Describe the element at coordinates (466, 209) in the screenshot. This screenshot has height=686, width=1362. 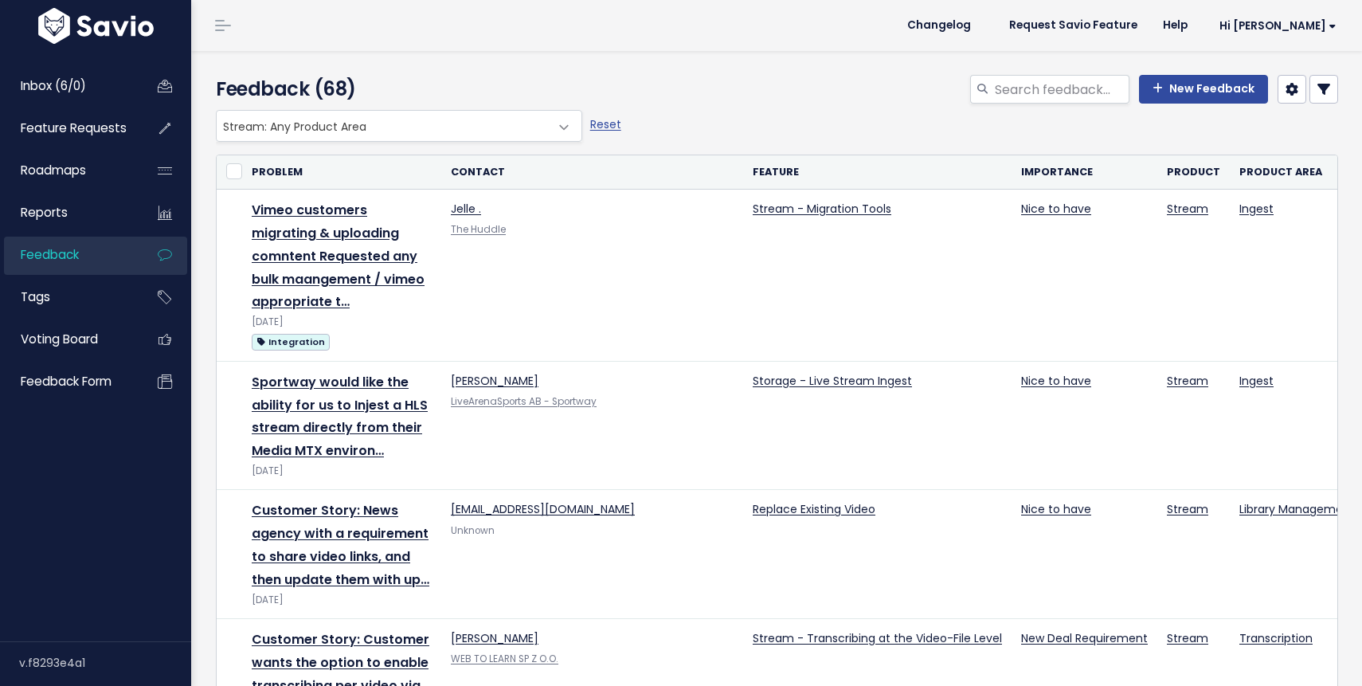
I see `a: Jelle .` at that location.